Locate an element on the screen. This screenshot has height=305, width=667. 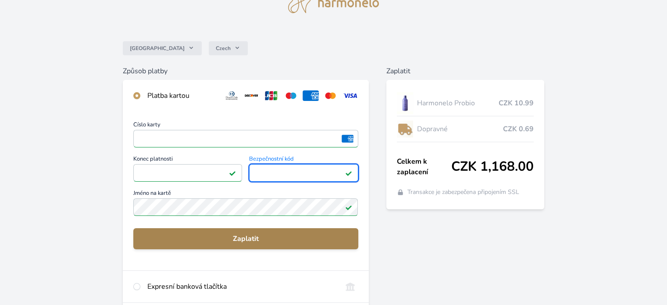
span: Harmonelo Probio is located at coordinates (457, 103).